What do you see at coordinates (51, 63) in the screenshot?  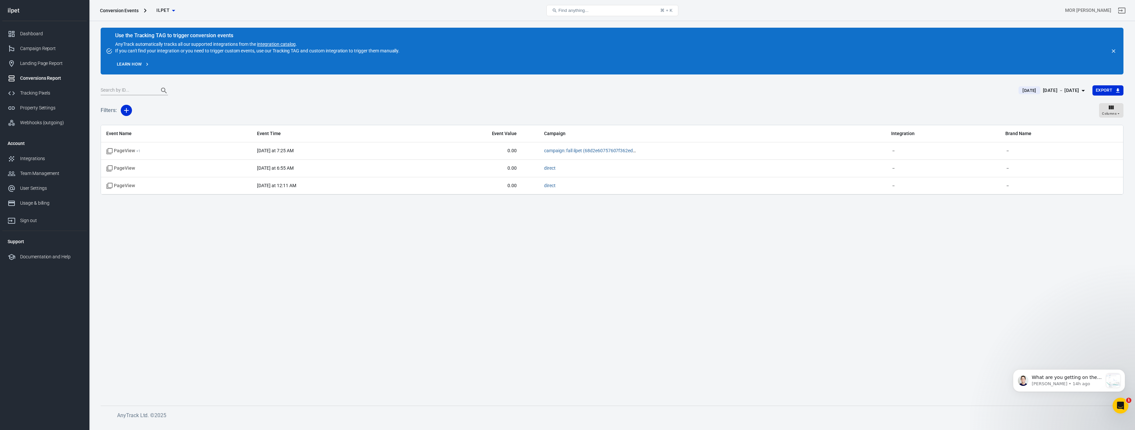 I see `div: Landing Page Report` at bounding box center [51, 63].